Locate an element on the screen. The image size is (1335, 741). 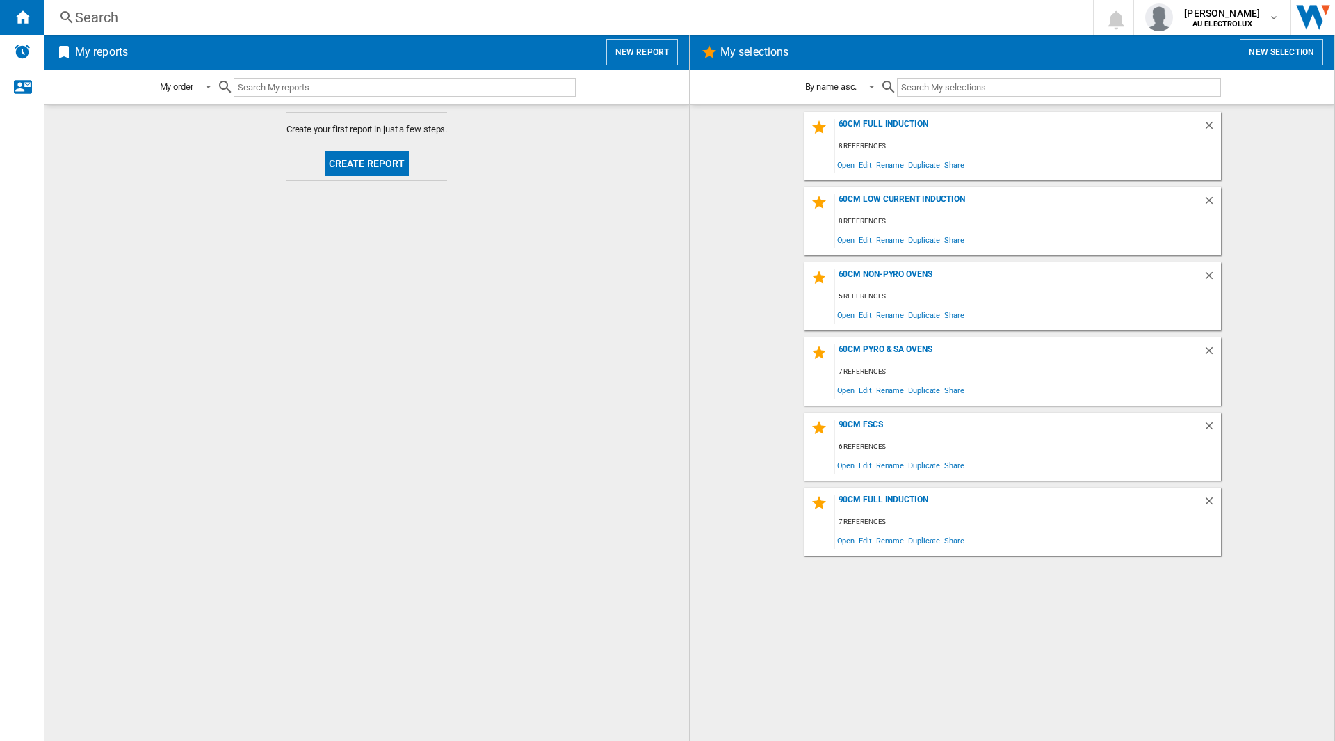
input: Search My selections is located at coordinates (1059, 87).